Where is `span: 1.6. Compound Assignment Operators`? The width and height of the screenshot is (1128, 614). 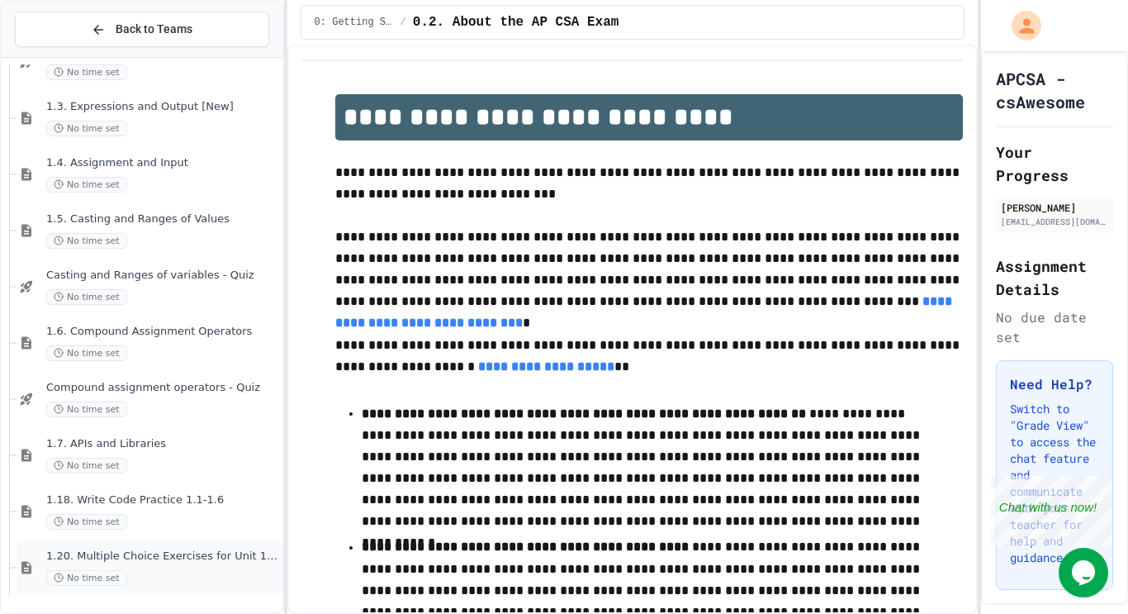 span: 1.6. Compound Assignment Operators is located at coordinates (163, 331).